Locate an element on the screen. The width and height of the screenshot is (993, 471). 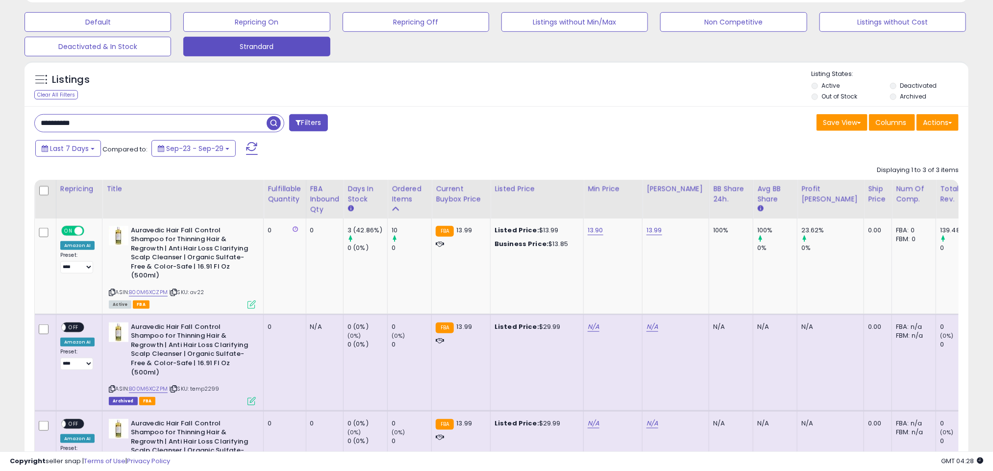
div: seller snap | | is located at coordinates (90, 461).